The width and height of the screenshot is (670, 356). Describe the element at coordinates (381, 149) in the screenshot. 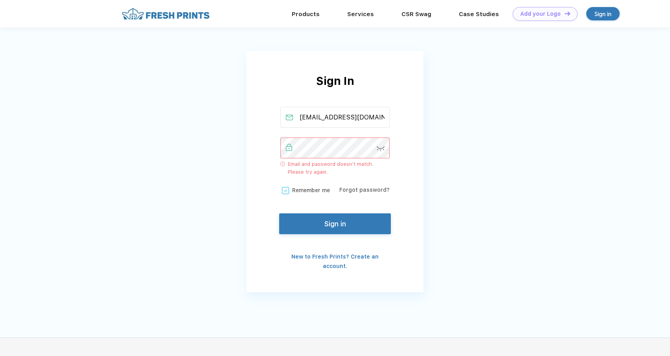

I see `img: password-icon.svg` at that location.